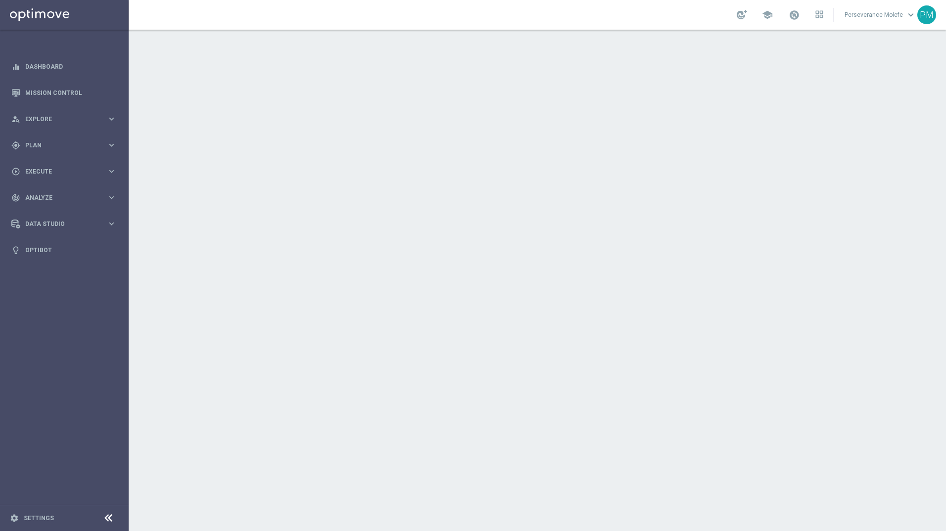 Image resolution: width=946 pixels, height=531 pixels. I want to click on button: equalizer Dashboard, so click(64, 67).